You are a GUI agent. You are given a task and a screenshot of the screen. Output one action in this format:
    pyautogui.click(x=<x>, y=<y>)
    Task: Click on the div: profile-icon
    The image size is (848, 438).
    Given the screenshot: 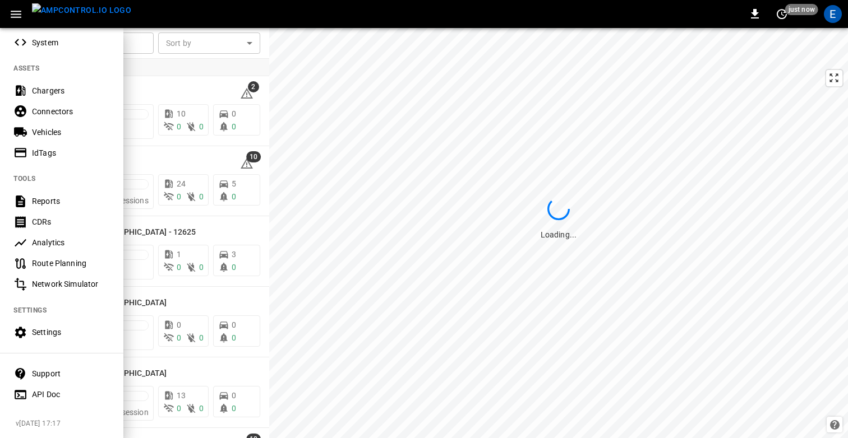 What is the action you would take?
    pyautogui.click(x=833, y=14)
    